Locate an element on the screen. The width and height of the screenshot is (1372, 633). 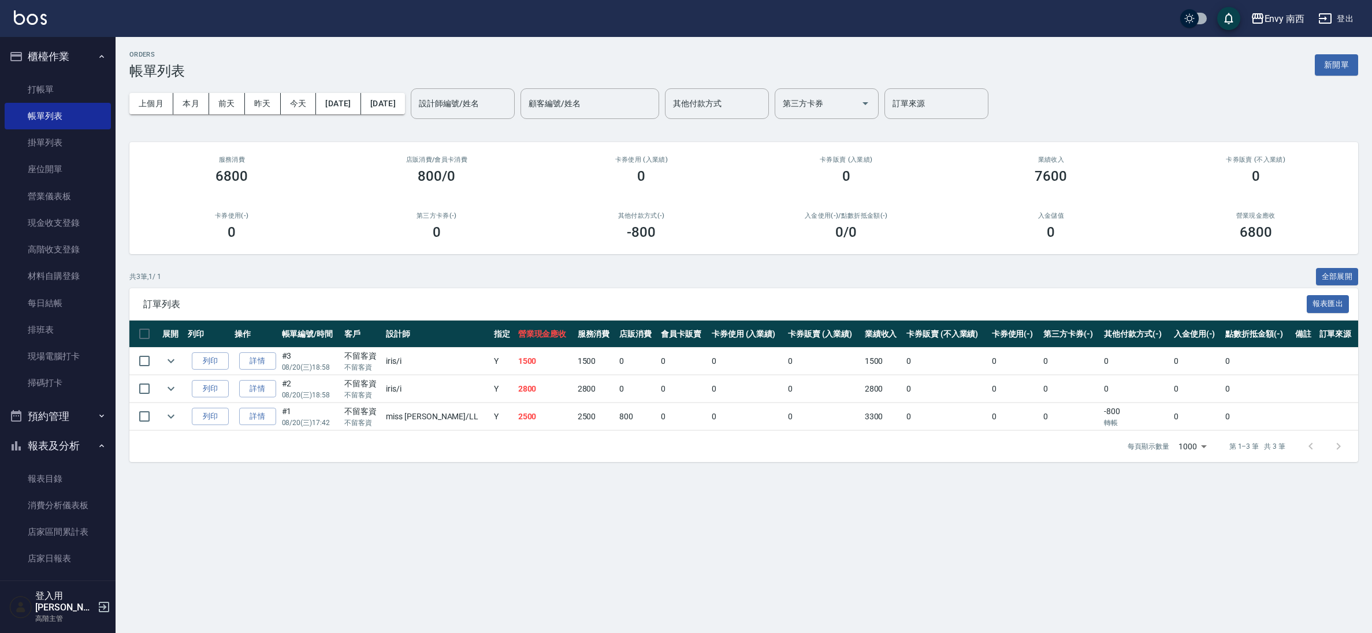
img: Logo is located at coordinates (30, 17).